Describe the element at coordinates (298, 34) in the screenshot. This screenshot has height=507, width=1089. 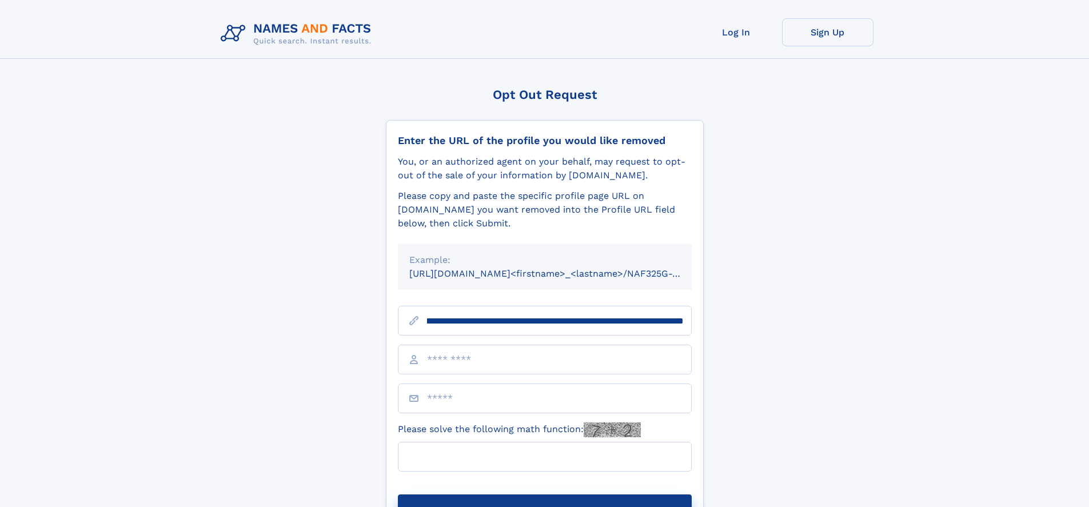
I see `img: Logo Names and Facts` at that location.